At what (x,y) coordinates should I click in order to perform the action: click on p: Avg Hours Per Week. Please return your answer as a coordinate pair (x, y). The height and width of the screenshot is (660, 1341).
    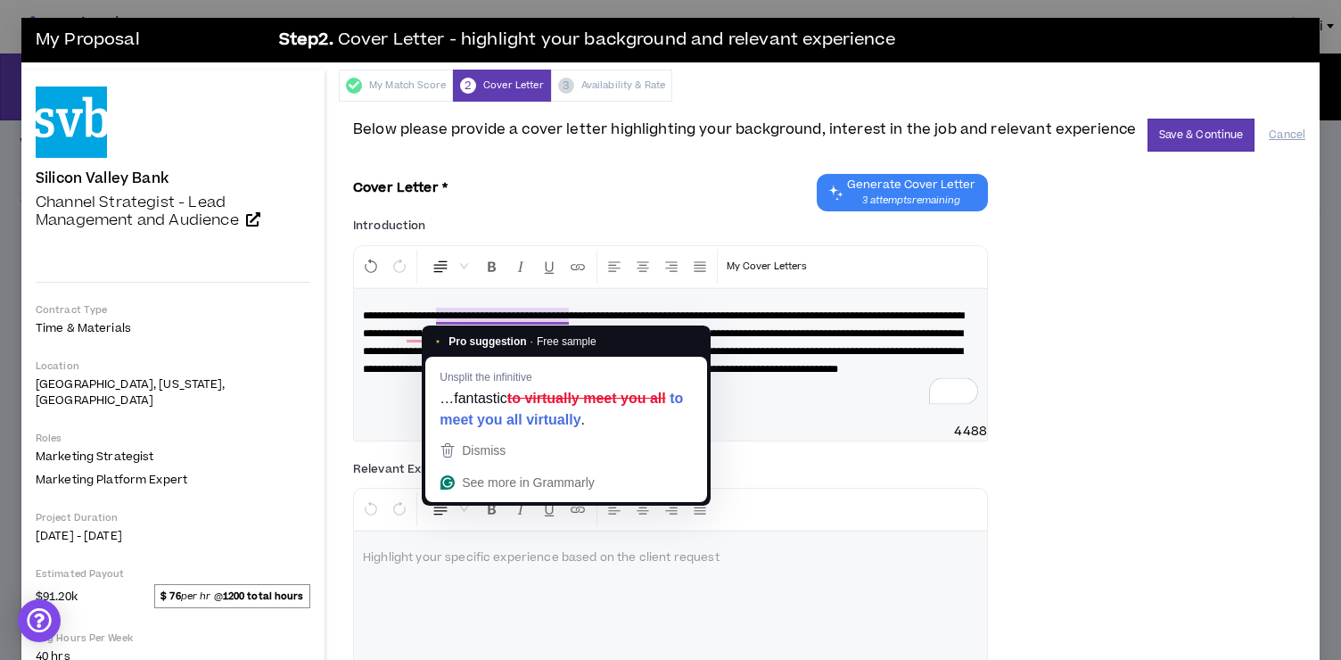
    Looking at the image, I should click on (173, 637).